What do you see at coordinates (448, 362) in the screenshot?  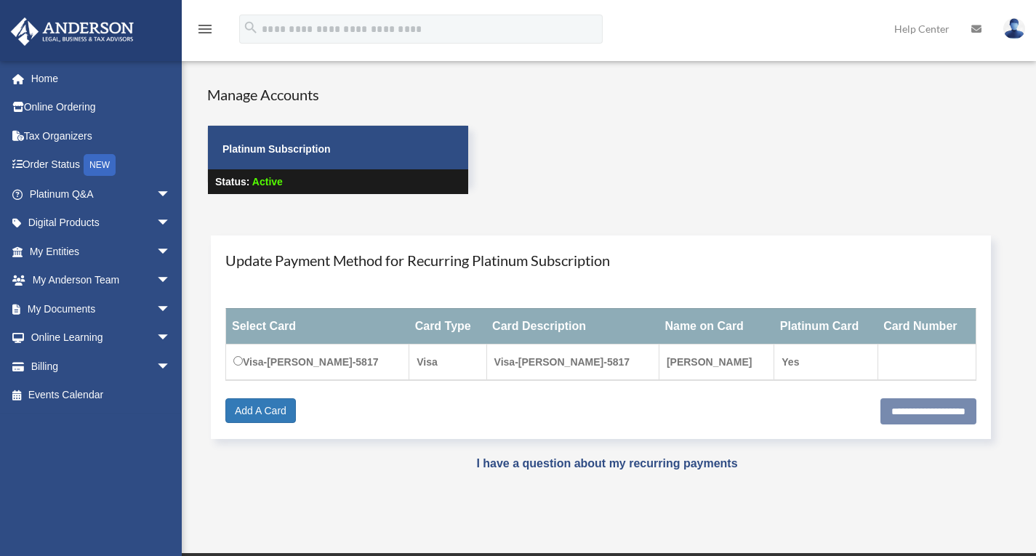 I see `td: Visa` at bounding box center [448, 362].